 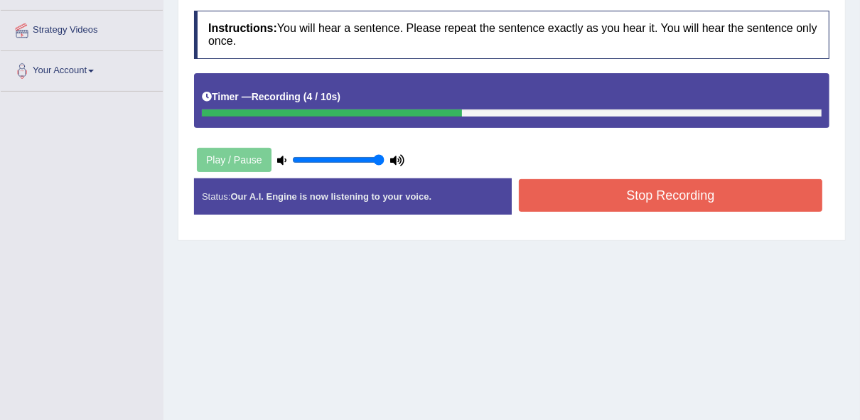 I want to click on b: 4 / 10s, so click(x=322, y=97).